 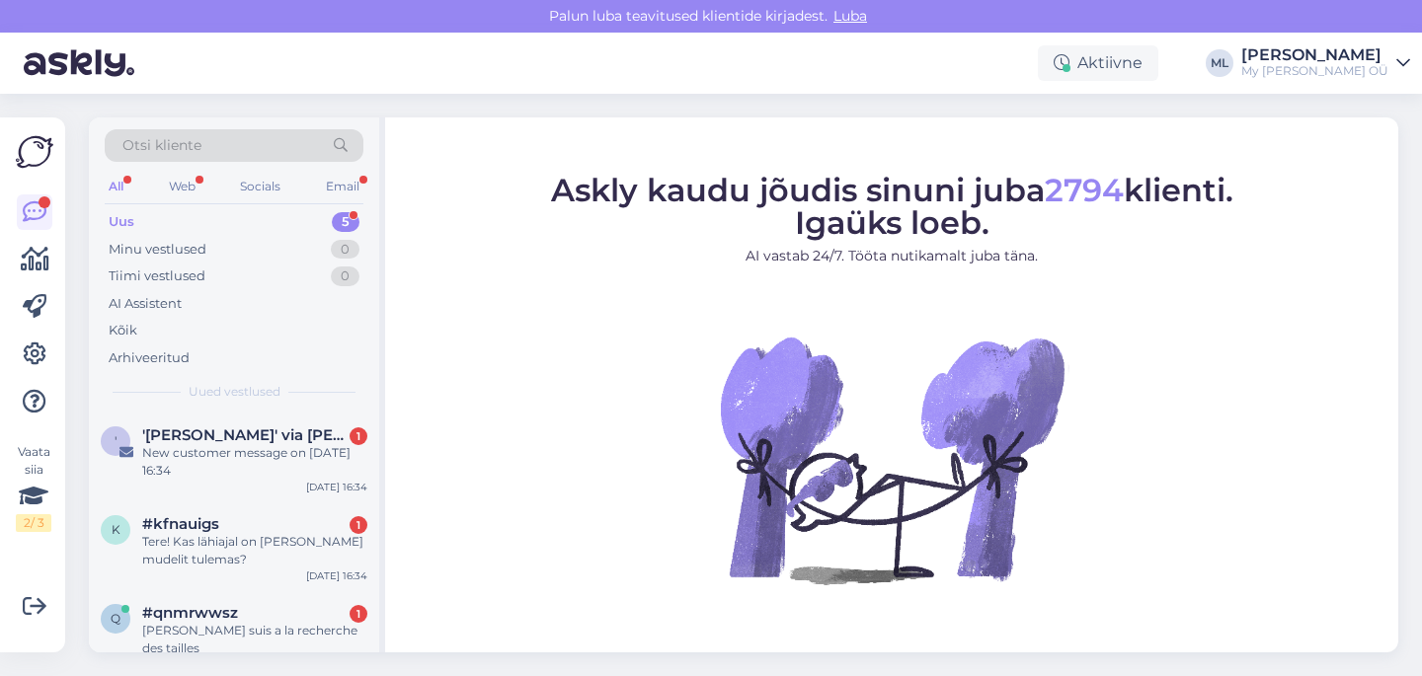 I want to click on div: Vaata siia, so click(x=34, y=488).